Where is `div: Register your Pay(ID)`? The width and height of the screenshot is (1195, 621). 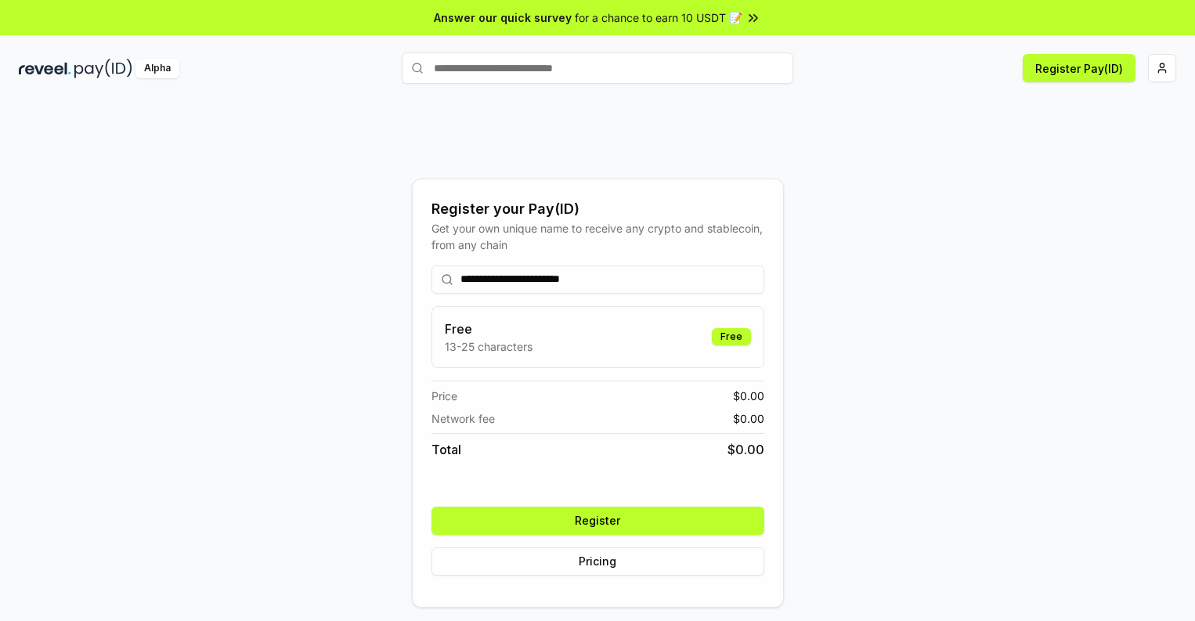
div: Register your Pay(ID) is located at coordinates (598, 209).